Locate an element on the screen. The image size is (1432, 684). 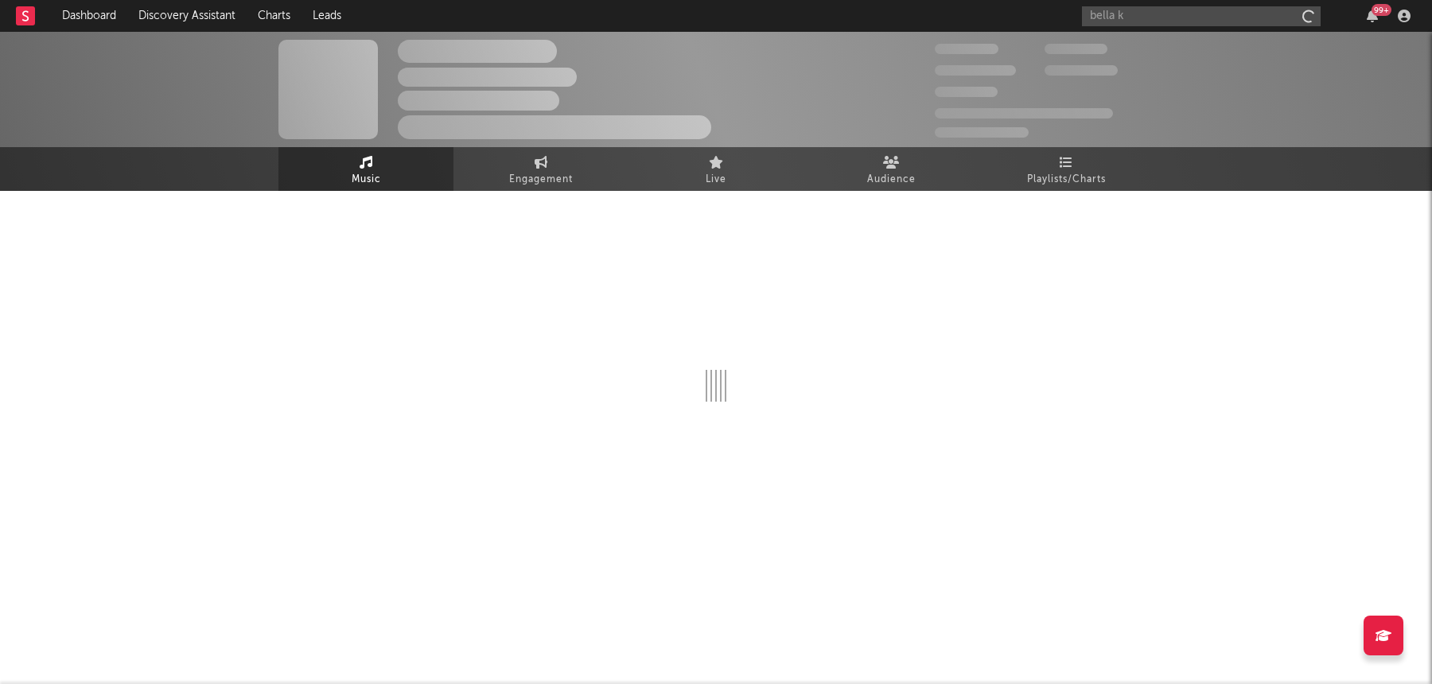
div: 99 + is located at coordinates (1381, 10).